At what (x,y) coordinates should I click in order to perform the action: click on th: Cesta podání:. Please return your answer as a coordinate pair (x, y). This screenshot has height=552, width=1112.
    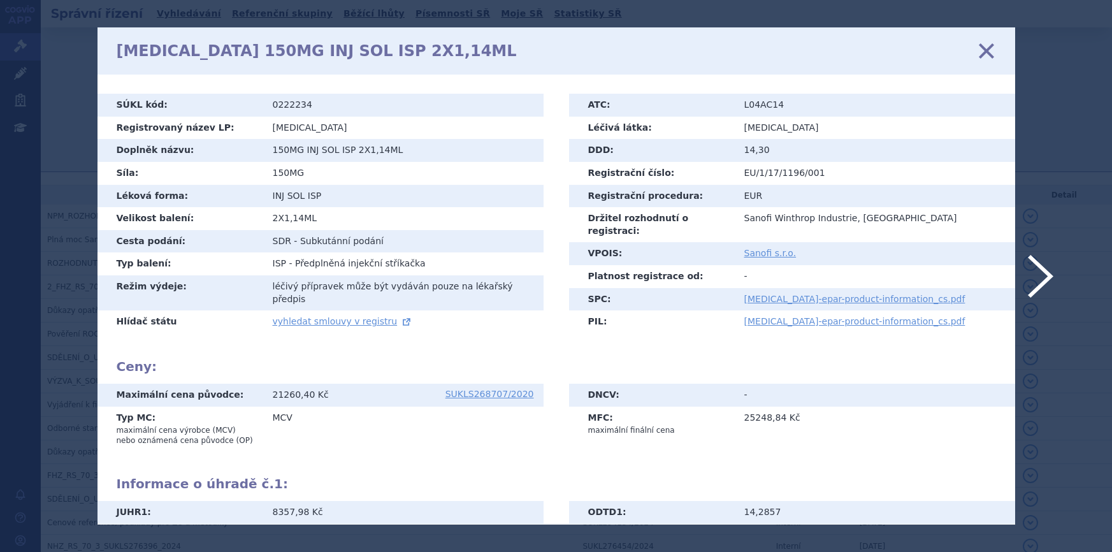
    Looking at the image, I should click on (180, 242).